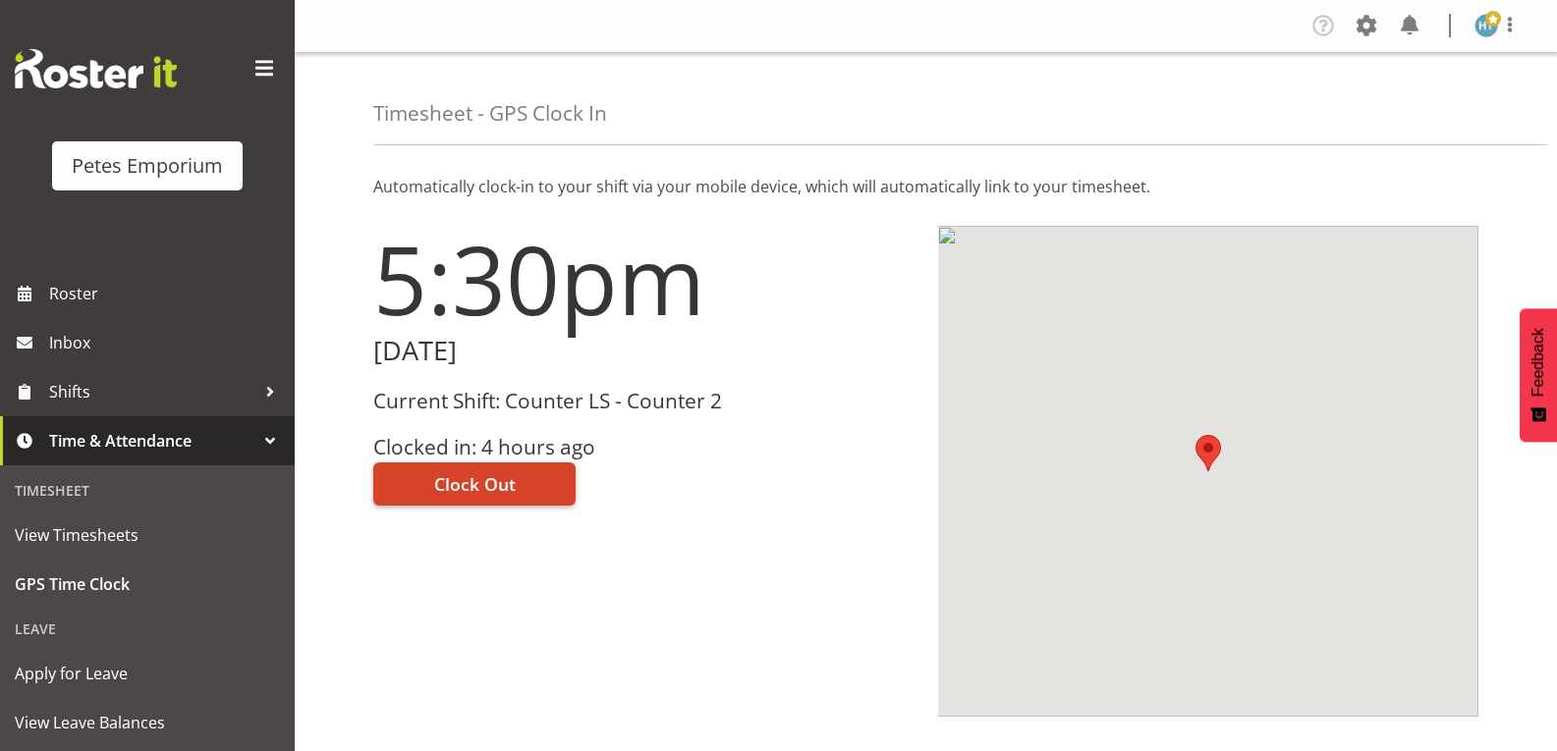 Image resolution: width=1557 pixels, height=751 pixels. Describe the element at coordinates (1538, 375) in the screenshot. I see `button: Feedback - Show survey` at that location.